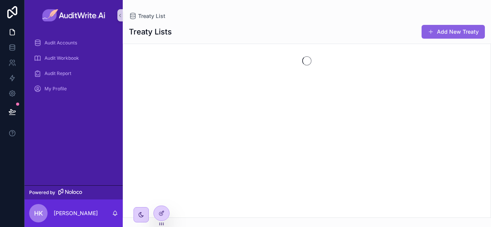 This screenshot has width=491, height=227. I want to click on a: Audit Accounts, so click(74, 43).